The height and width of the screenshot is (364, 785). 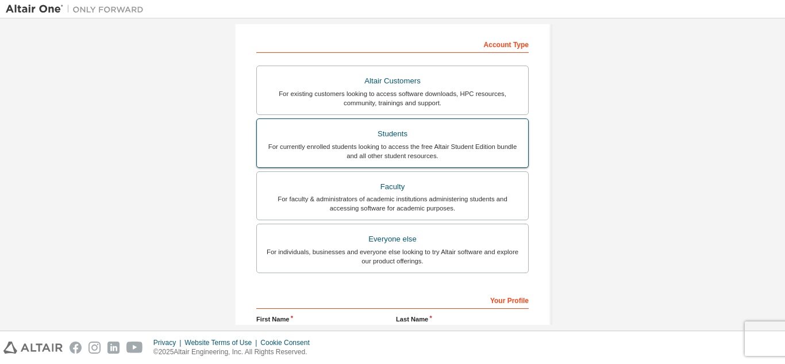 I want to click on div: For existing customers looking to access software downloads, HPC resources, community, trainings ..., so click(x=392, y=98).